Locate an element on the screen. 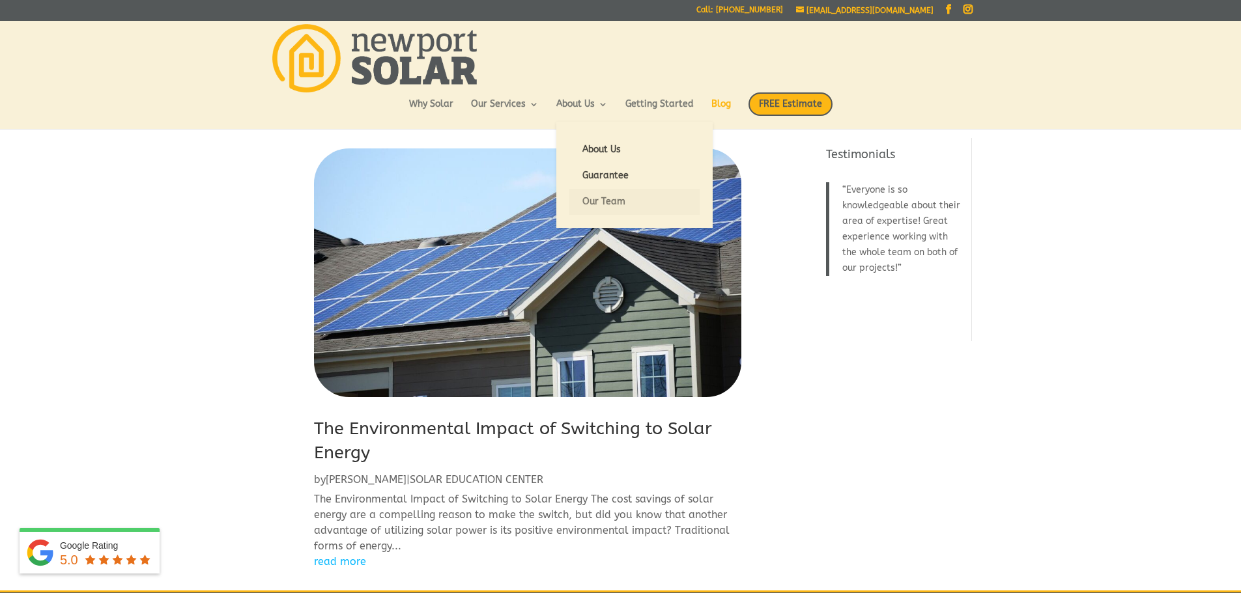 The image size is (1241, 593). a: FREE Estimate is located at coordinates (790, 111).